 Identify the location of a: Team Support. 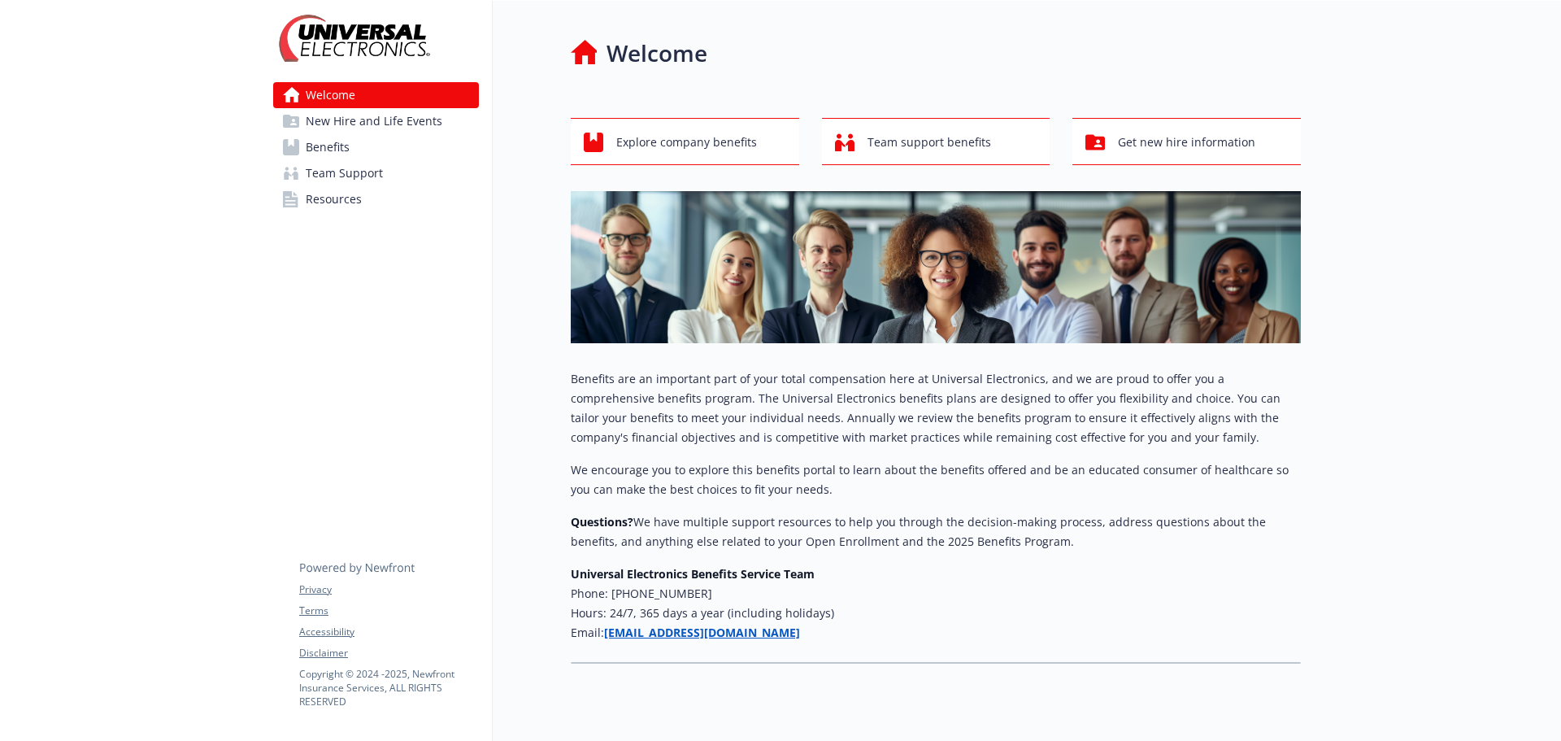
(376, 173).